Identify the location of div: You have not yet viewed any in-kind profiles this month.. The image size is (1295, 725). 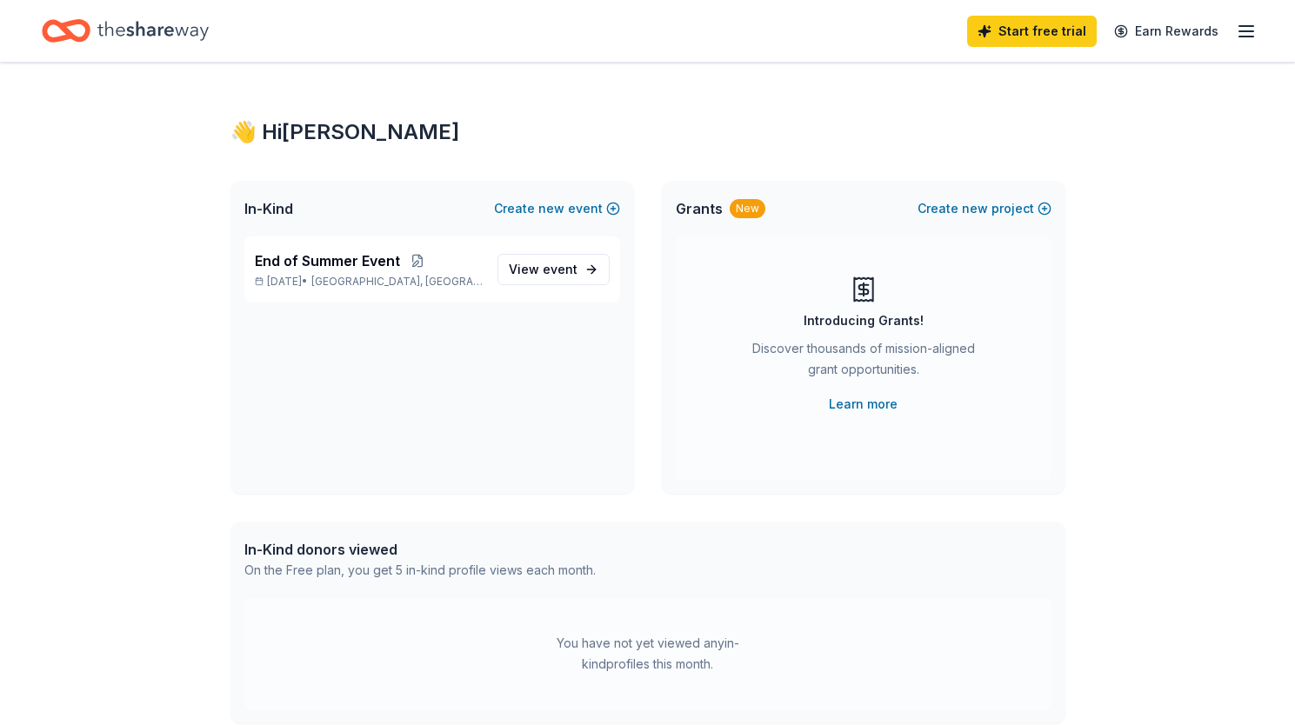
(648, 654).